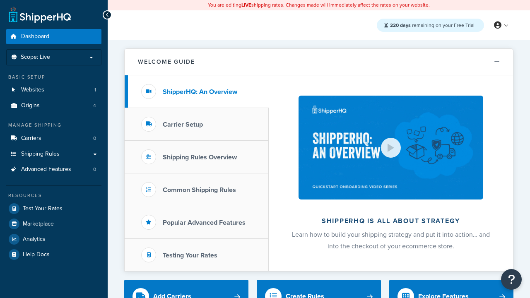  Describe the element at coordinates (54, 90) in the screenshot. I see `li: Websites` at that location.